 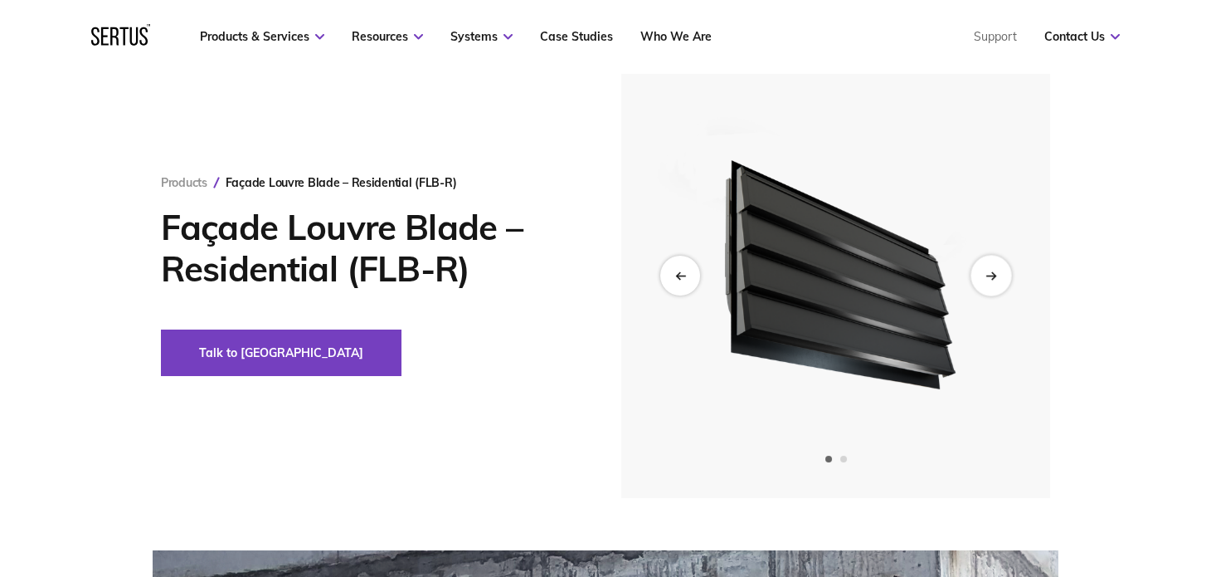 I want to click on h1: Façade Louvre Blade – Residential (FLB-R), so click(x=366, y=248).